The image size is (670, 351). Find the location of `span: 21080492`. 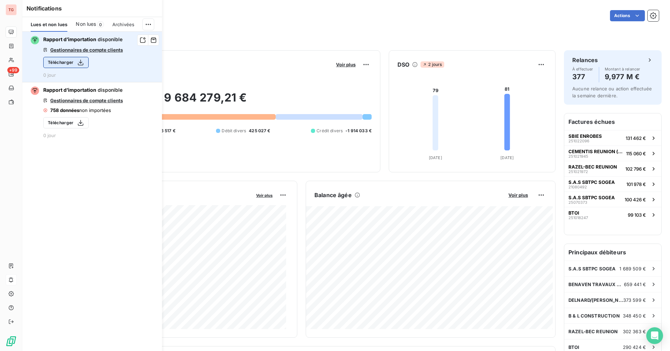

span: 21080492 is located at coordinates (577, 187).